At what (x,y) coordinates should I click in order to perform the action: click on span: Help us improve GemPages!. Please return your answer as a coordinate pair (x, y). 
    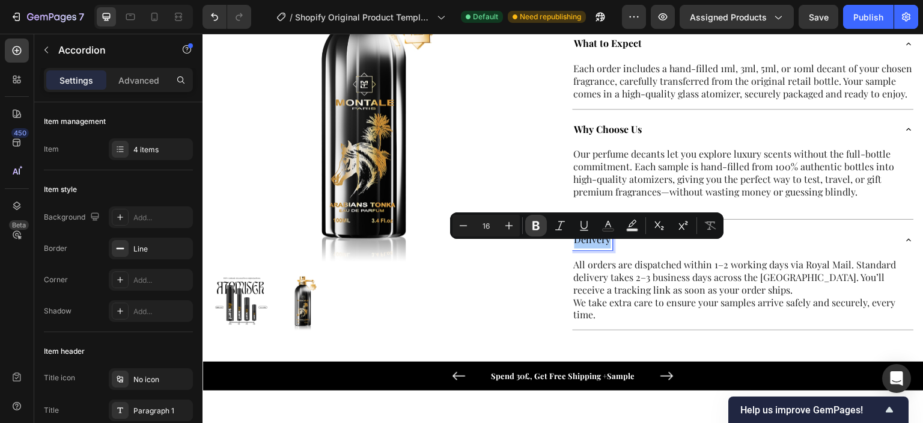
    Looking at the image, I should click on (811, 409).